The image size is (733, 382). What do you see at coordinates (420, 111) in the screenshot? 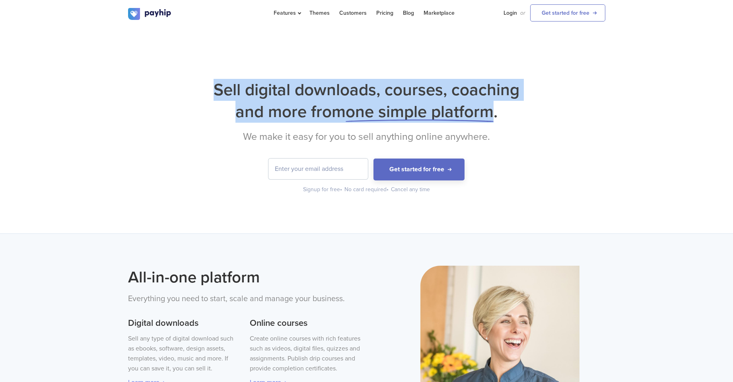
I see `span: one simple platform` at bounding box center [420, 111].